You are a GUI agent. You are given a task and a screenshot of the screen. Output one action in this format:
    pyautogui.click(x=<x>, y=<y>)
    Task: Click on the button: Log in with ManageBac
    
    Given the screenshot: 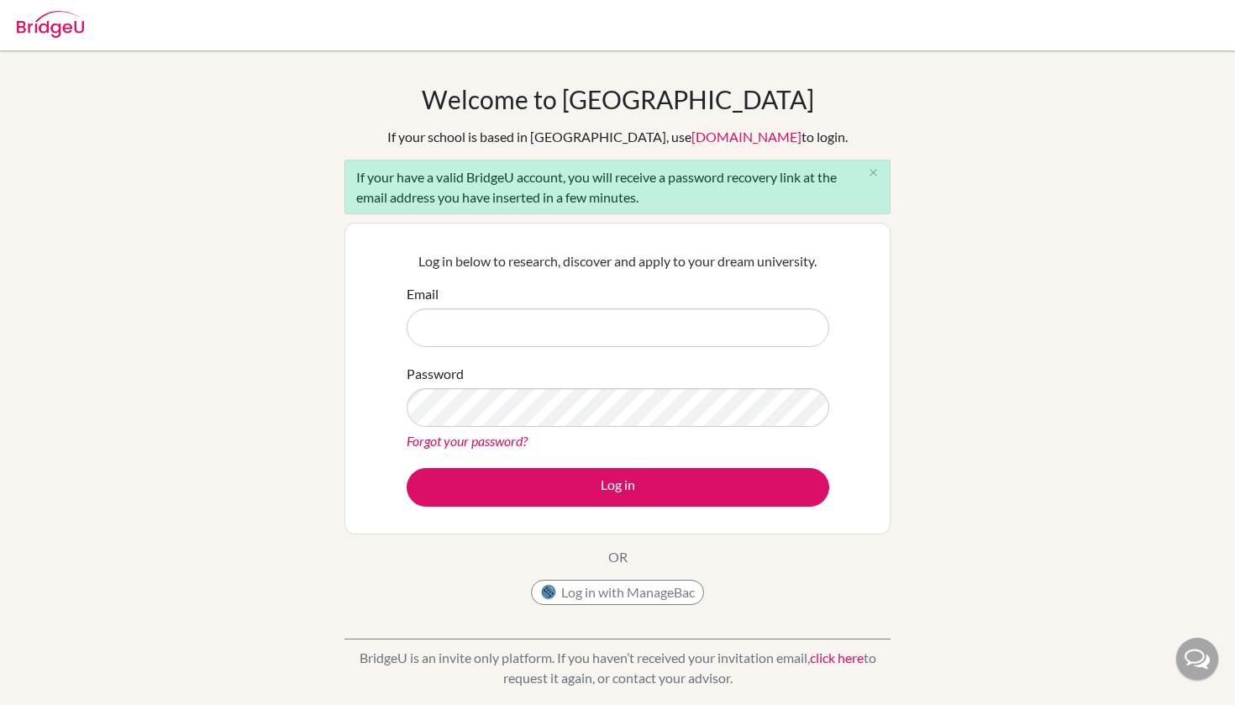 What is the action you would take?
    pyautogui.click(x=617, y=592)
    